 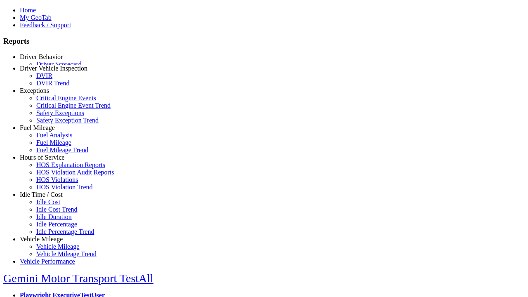 I want to click on a: Driver Vehicle Inspection, so click(x=54, y=68).